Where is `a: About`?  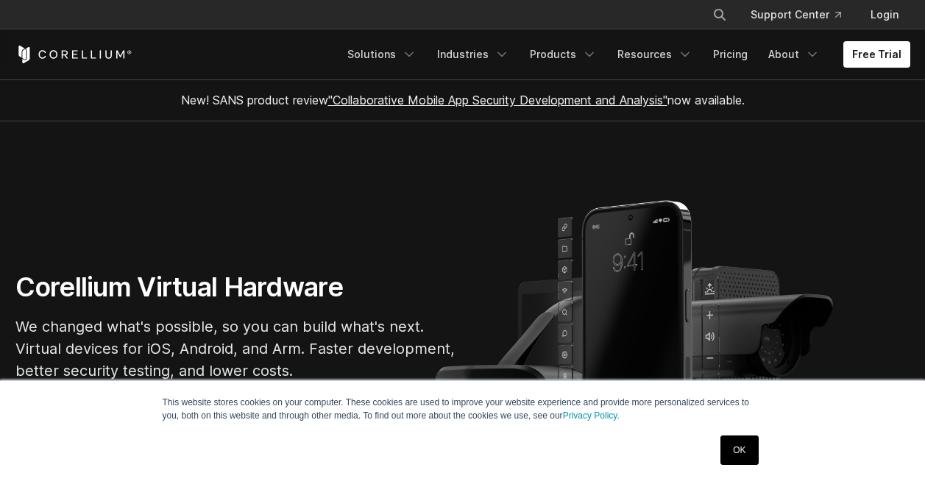
a: About is located at coordinates (794, 54).